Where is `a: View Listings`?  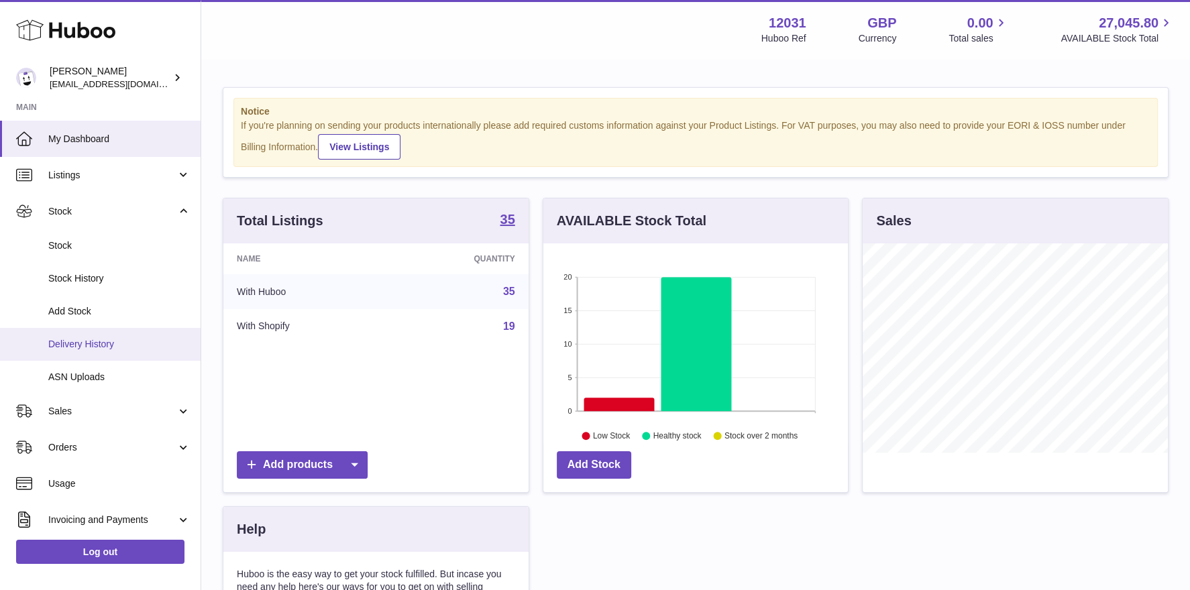
a: View Listings is located at coordinates (359, 147).